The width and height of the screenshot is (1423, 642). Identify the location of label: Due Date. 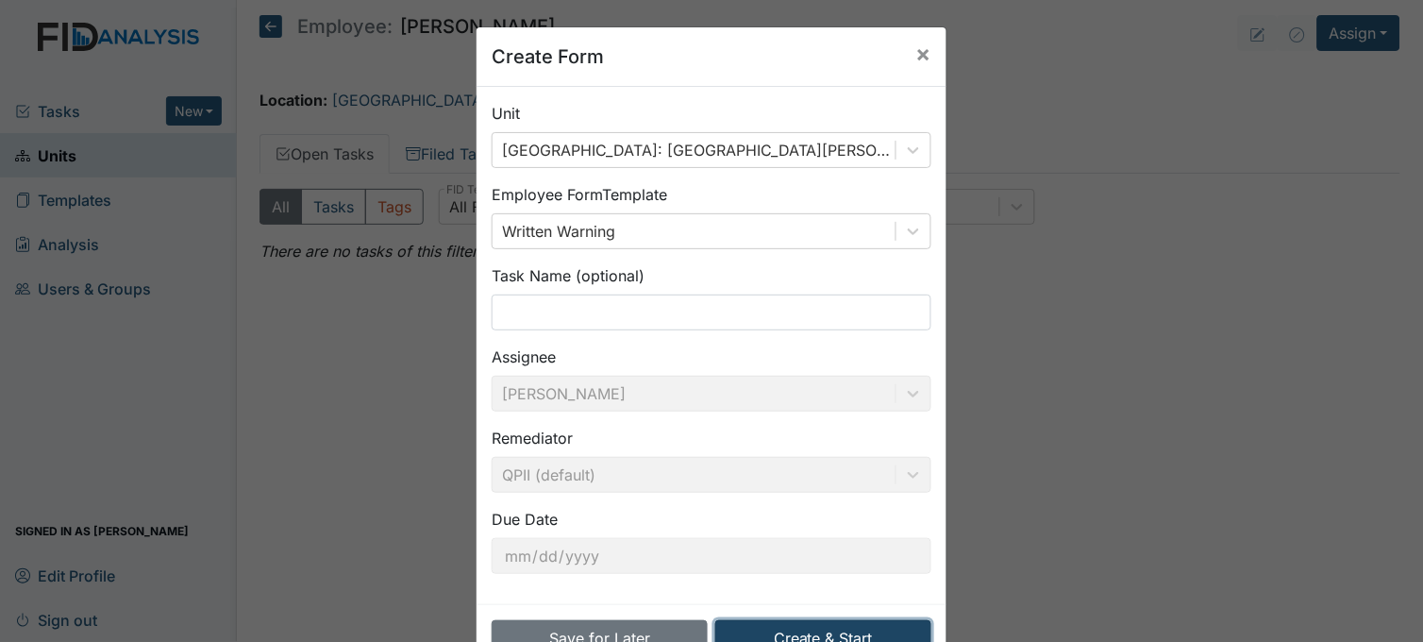
(525, 519).